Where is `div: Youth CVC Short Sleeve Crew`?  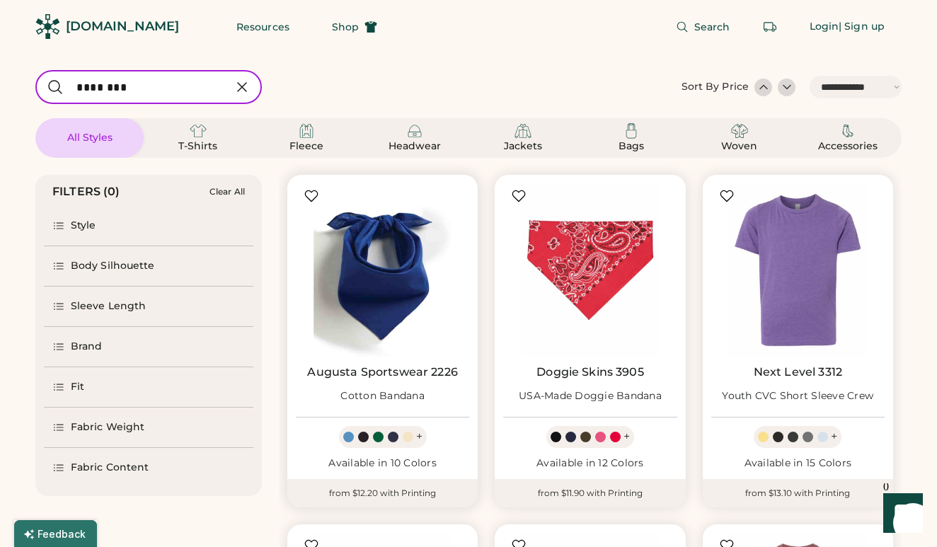
div: Youth CVC Short Sleeve Crew is located at coordinates (798, 396).